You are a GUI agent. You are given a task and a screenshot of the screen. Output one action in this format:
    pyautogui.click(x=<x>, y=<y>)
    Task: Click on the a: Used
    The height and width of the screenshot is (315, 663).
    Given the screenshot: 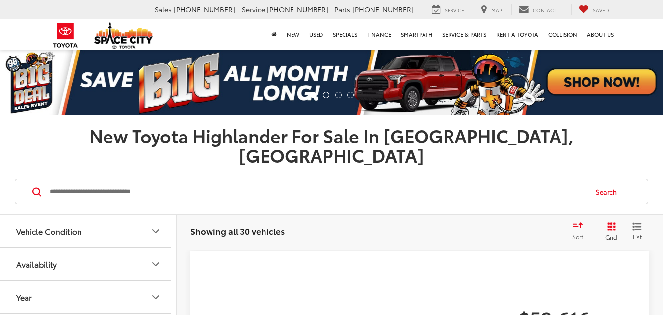 What is the action you would take?
    pyautogui.click(x=316, y=34)
    